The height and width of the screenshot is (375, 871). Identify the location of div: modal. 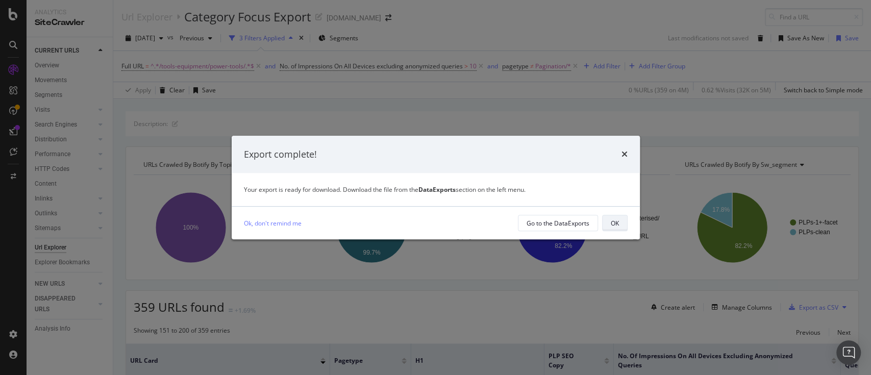
(436, 188).